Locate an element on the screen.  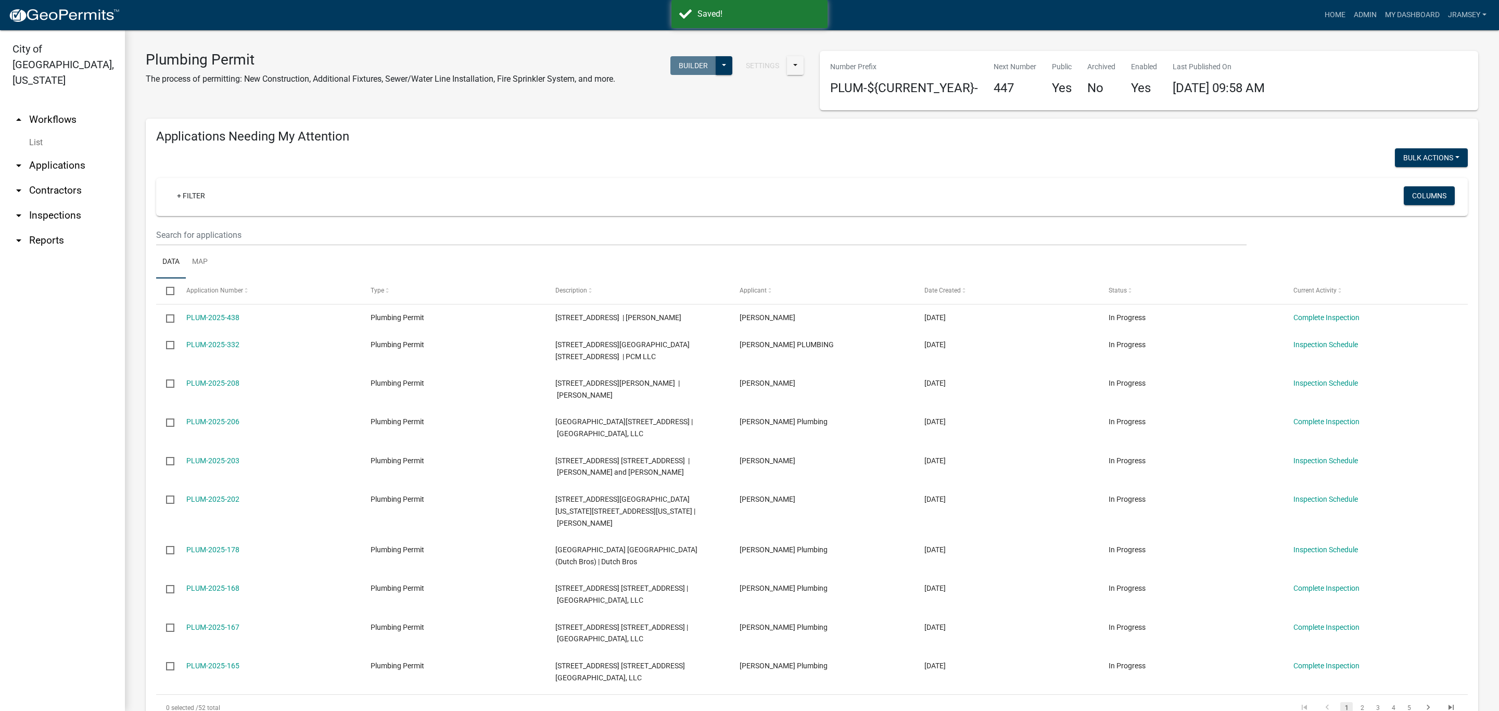
a: Map is located at coordinates (200, 262).